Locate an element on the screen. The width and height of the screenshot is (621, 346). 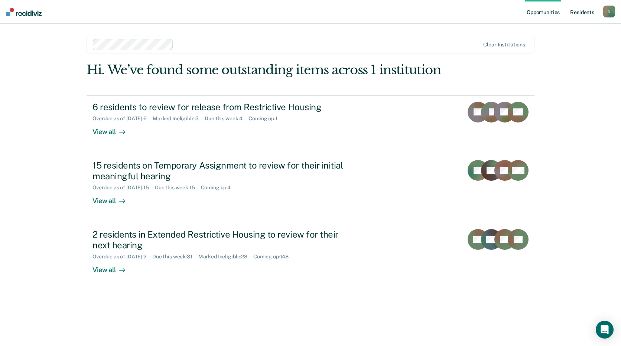
div: Clear institutions is located at coordinates (504, 45).